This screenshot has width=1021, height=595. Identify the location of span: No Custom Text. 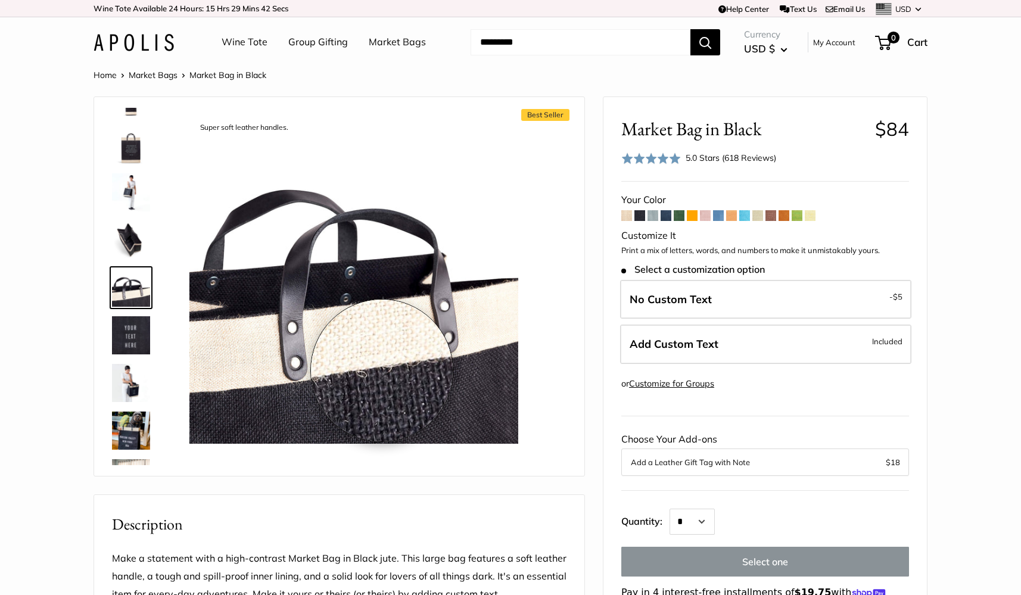
(671, 299).